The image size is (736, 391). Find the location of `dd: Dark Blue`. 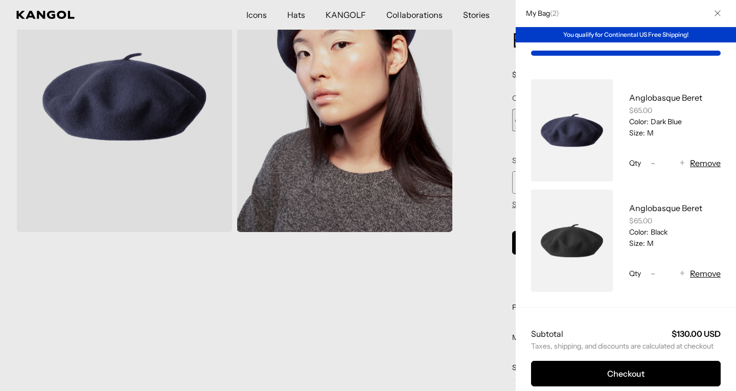

dd: Dark Blue is located at coordinates (665, 122).